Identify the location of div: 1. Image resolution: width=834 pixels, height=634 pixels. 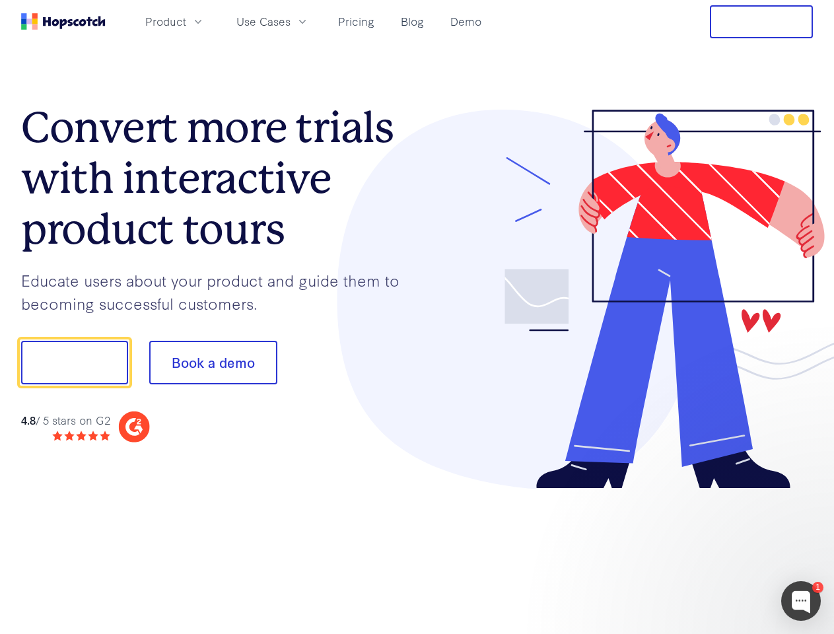
(818, 587).